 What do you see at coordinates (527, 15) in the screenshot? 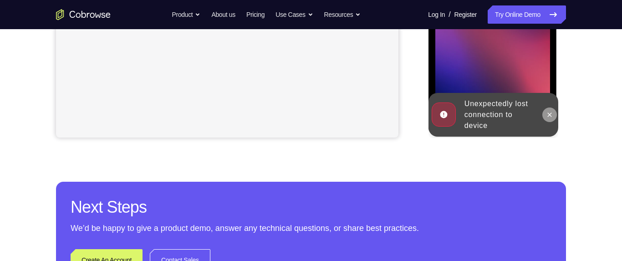
I see `a: Try Online Demo` at bounding box center [527, 15].